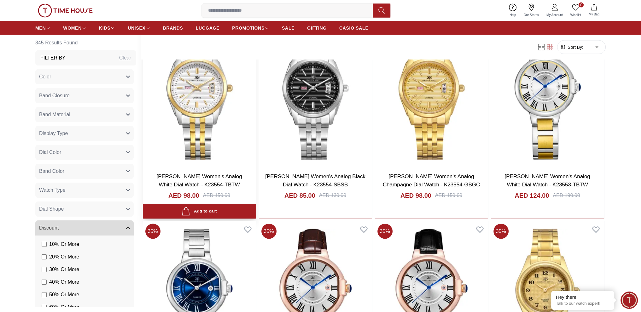 This screenshot has height=312, width=641. Describe the element at coordinates (531, 15) in the screenshot. I see `span: Our Stores` at that location.